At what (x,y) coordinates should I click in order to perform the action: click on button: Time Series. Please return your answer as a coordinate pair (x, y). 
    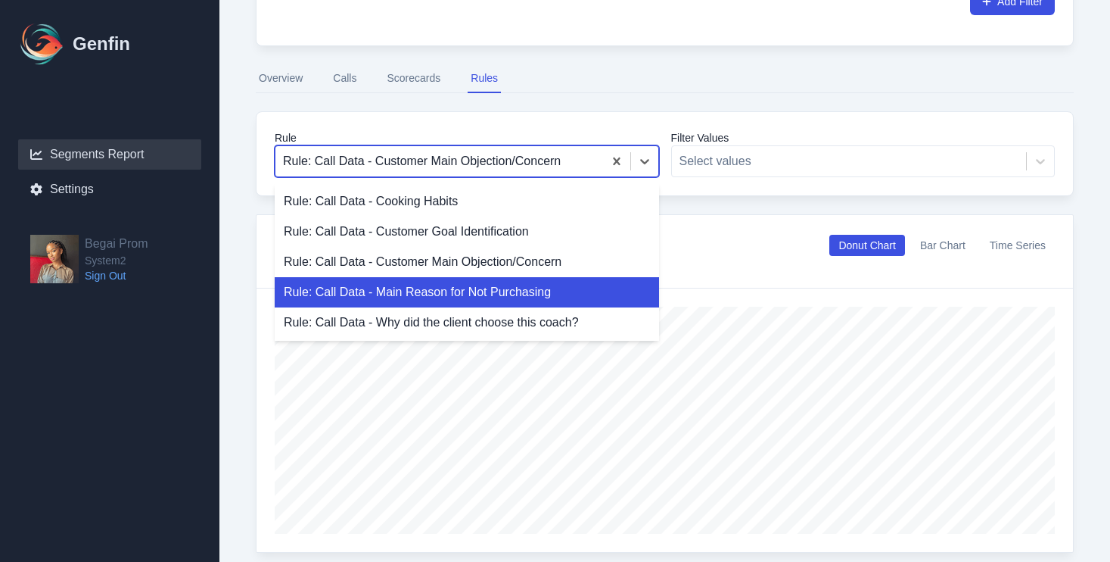
    Looking at the image, I should click on (1018, 245).